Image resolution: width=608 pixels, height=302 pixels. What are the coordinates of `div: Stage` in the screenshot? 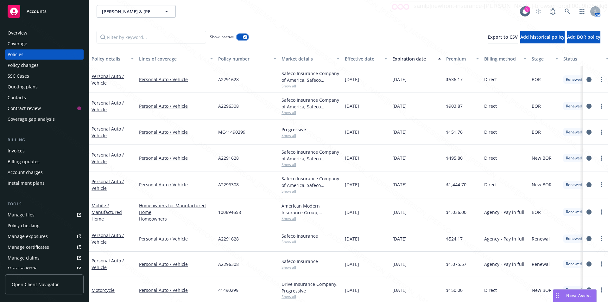 It's located at (541, 59).